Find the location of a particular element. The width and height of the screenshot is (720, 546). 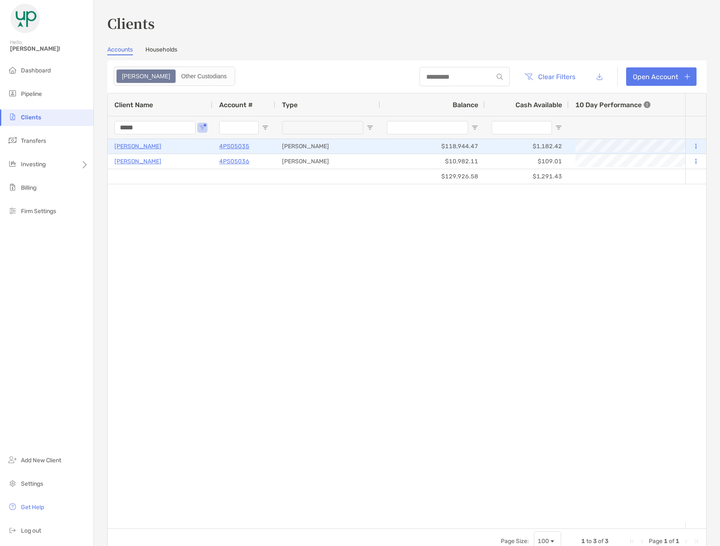

span: Add New Client is located at coordinates (41, 461).